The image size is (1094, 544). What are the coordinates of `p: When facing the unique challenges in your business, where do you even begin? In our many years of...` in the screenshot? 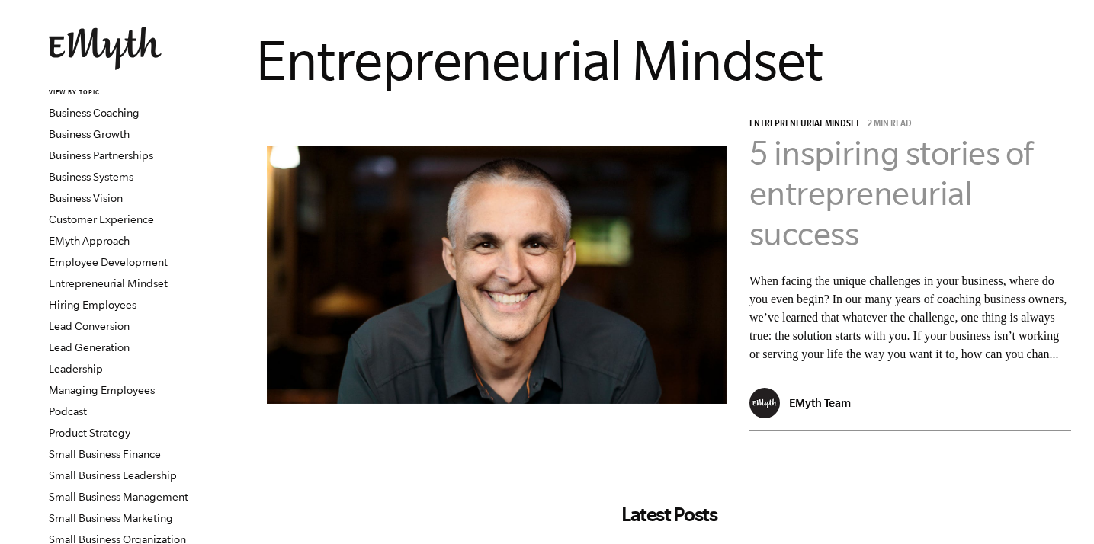 It's located at (910, 318).